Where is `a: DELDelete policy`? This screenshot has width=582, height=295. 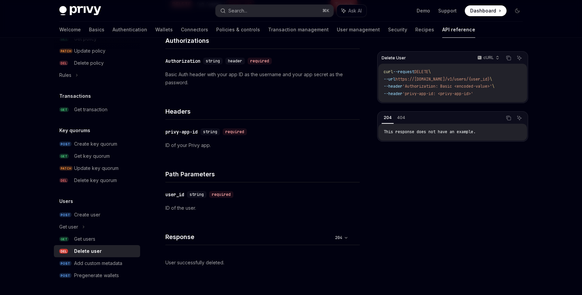 a: DELDelete policy is located at coordinates (97, 63).